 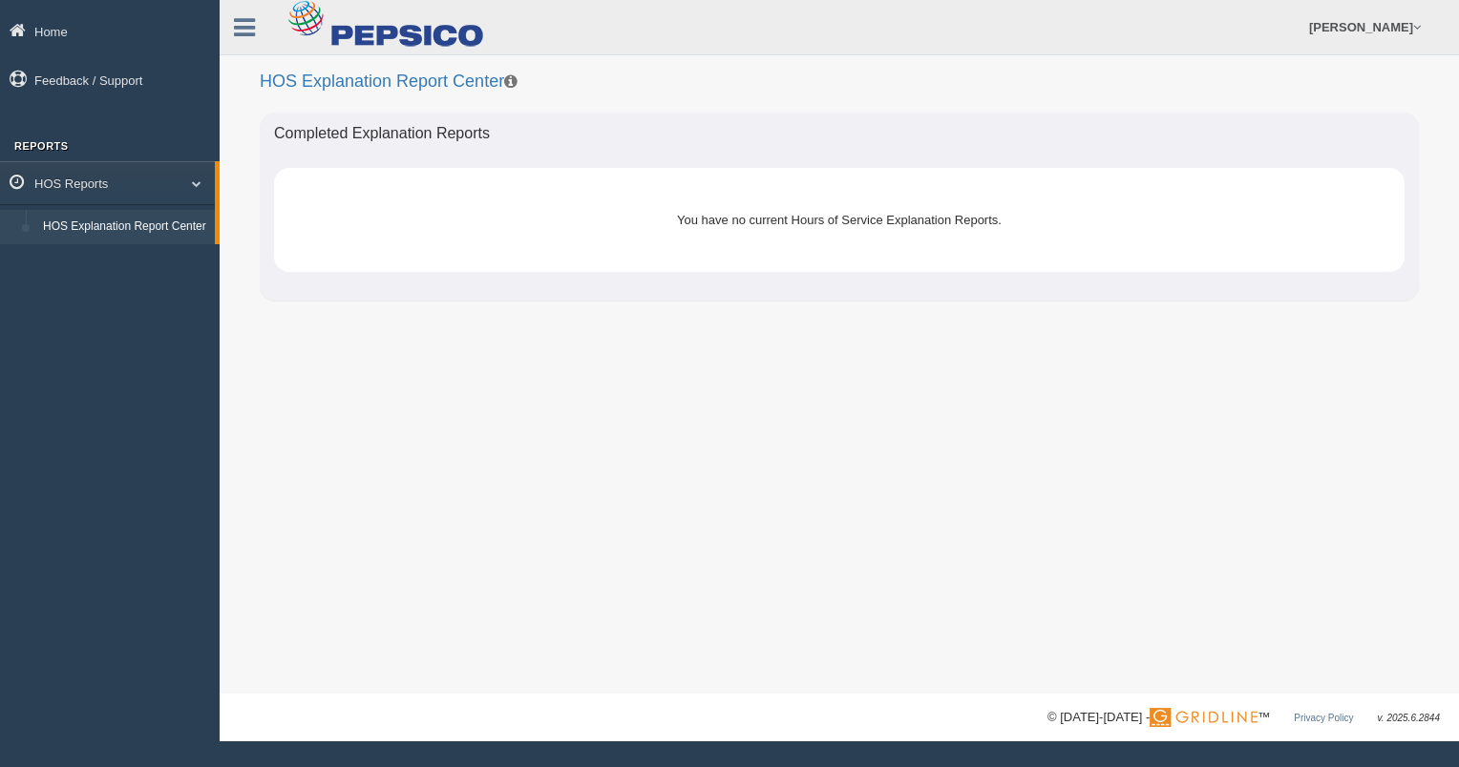 I want to click on span: v. 2025.6.2844, so click(x=1408, y=718).